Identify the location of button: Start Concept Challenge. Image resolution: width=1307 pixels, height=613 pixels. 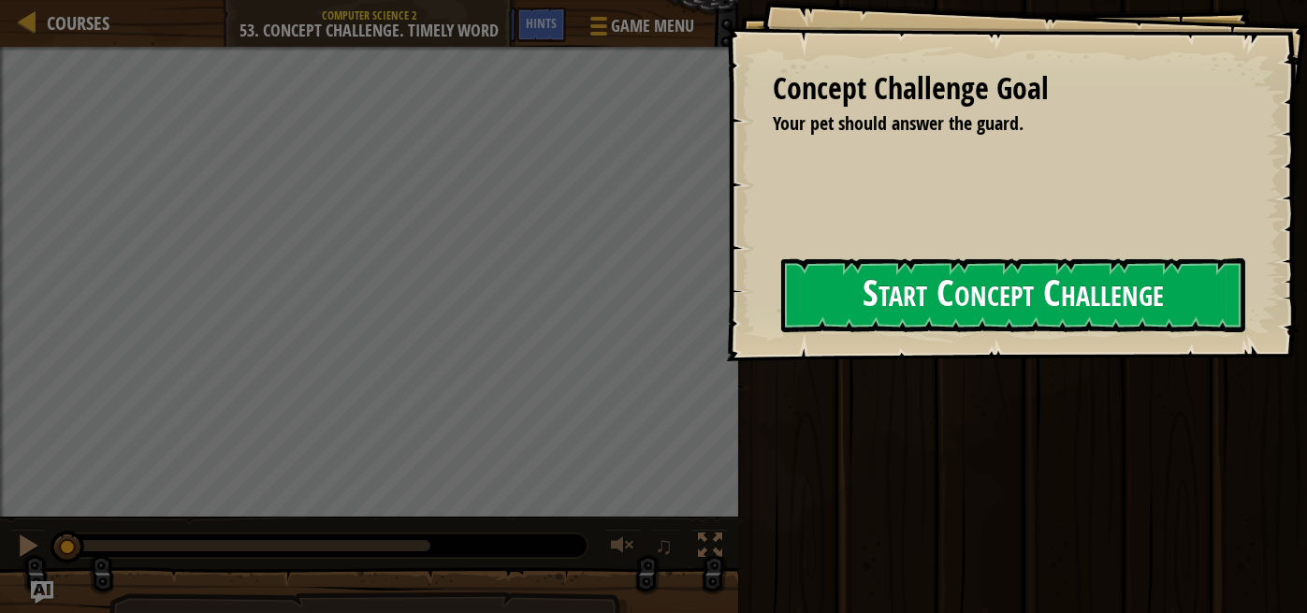
(1013, 295).